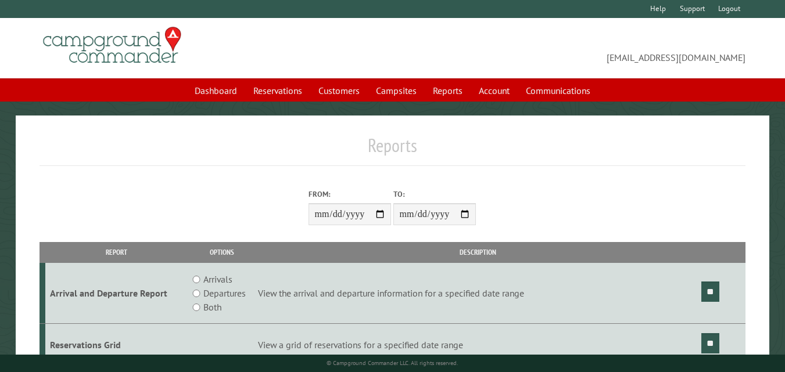  What do you see at coordinates (116, 293) in the screenshot?
I see `td: Arrival and Departure Report` at bounding box center [116, 293].